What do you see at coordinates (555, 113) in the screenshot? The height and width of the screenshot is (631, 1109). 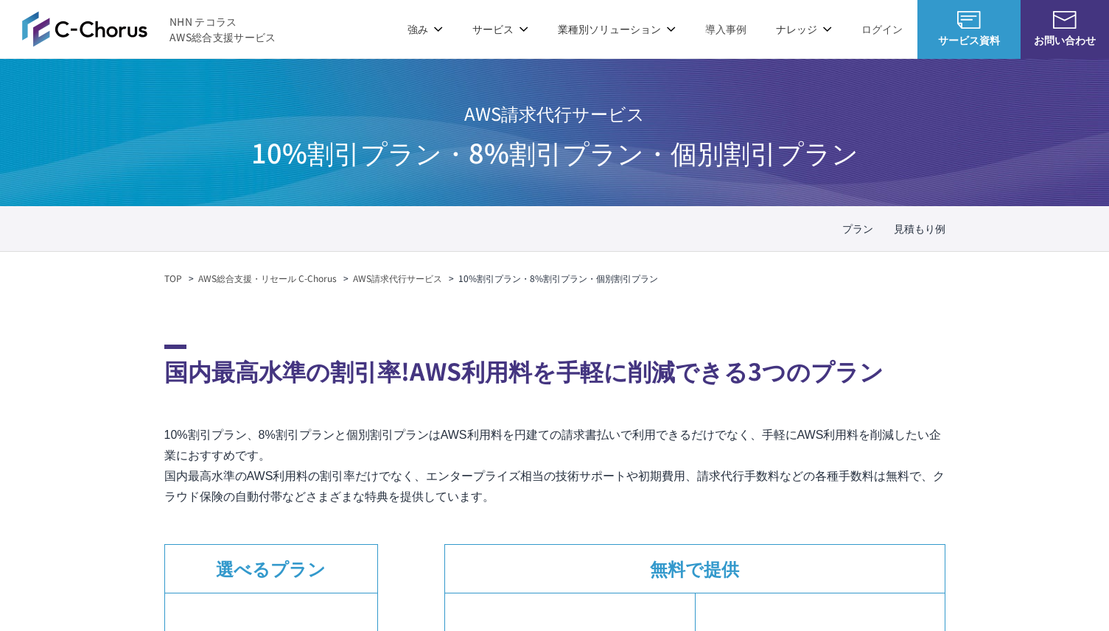 I see `span: AWS請求代行サービス` at bounding box center [555, 113].